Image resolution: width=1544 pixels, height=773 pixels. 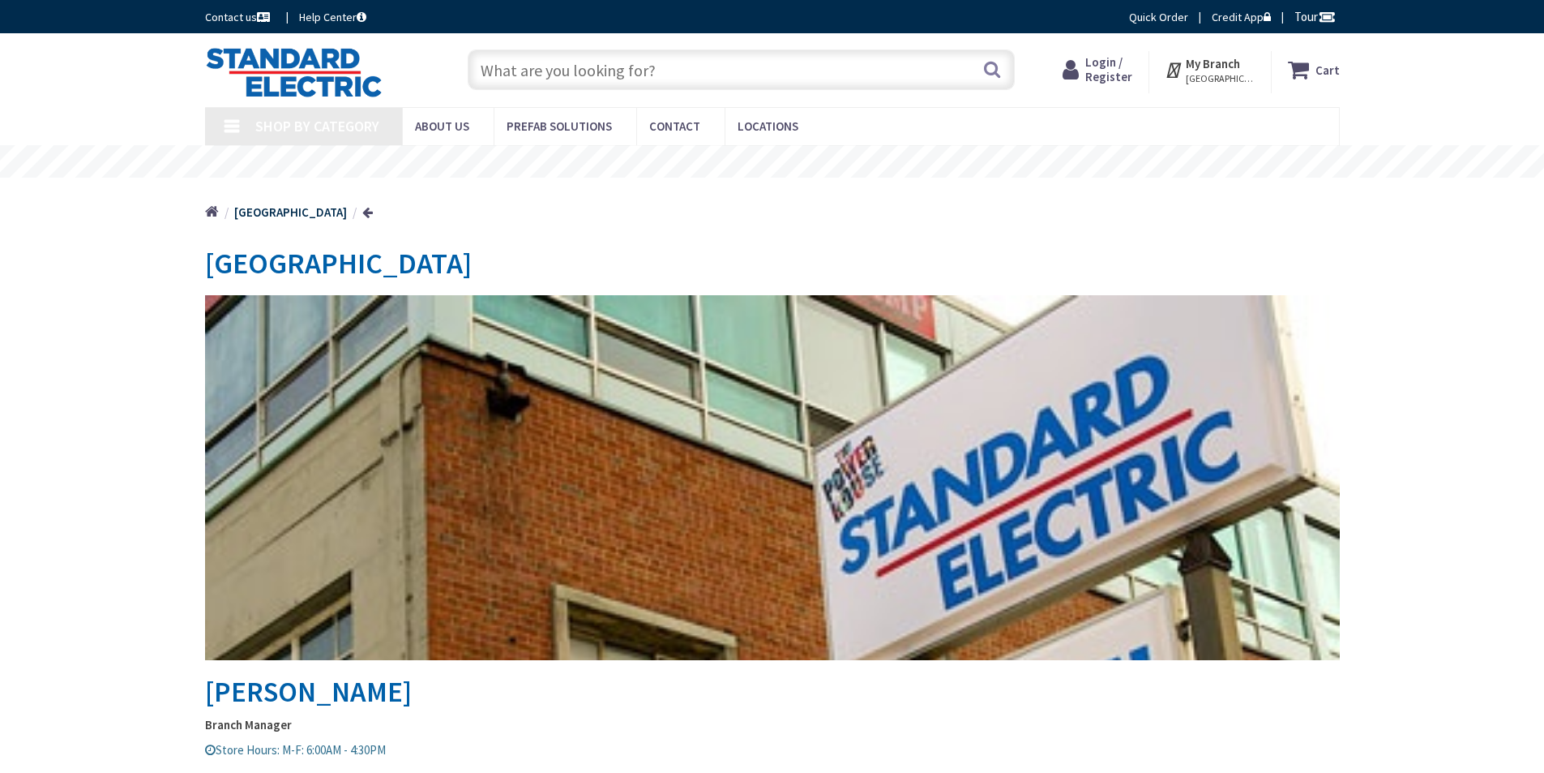 What do you see at coordinates (317, 126) in the screenshot?
I see `span: Shop By Category` at bounding box center [317, 126].